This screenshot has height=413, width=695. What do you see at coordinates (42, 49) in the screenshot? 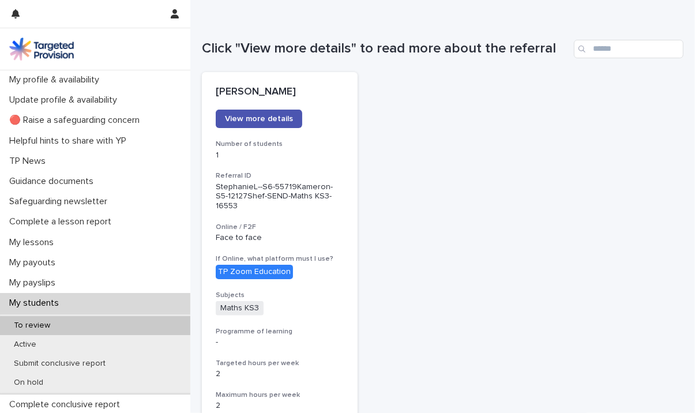
I see `img: M5nRWzHhSzIhMunXDL62` at bounding box center [42, 49].